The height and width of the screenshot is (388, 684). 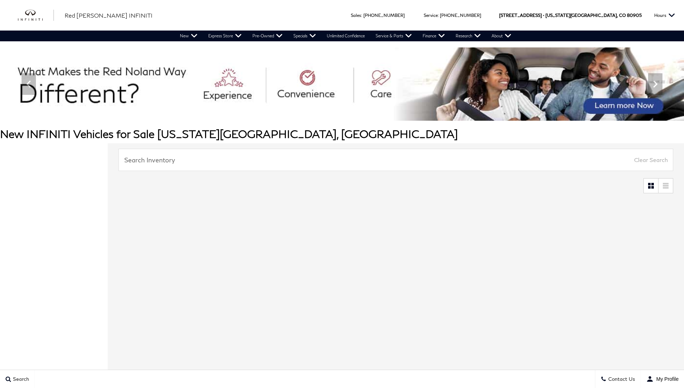 I want to click on a: Research, so click(x=468, y=36).